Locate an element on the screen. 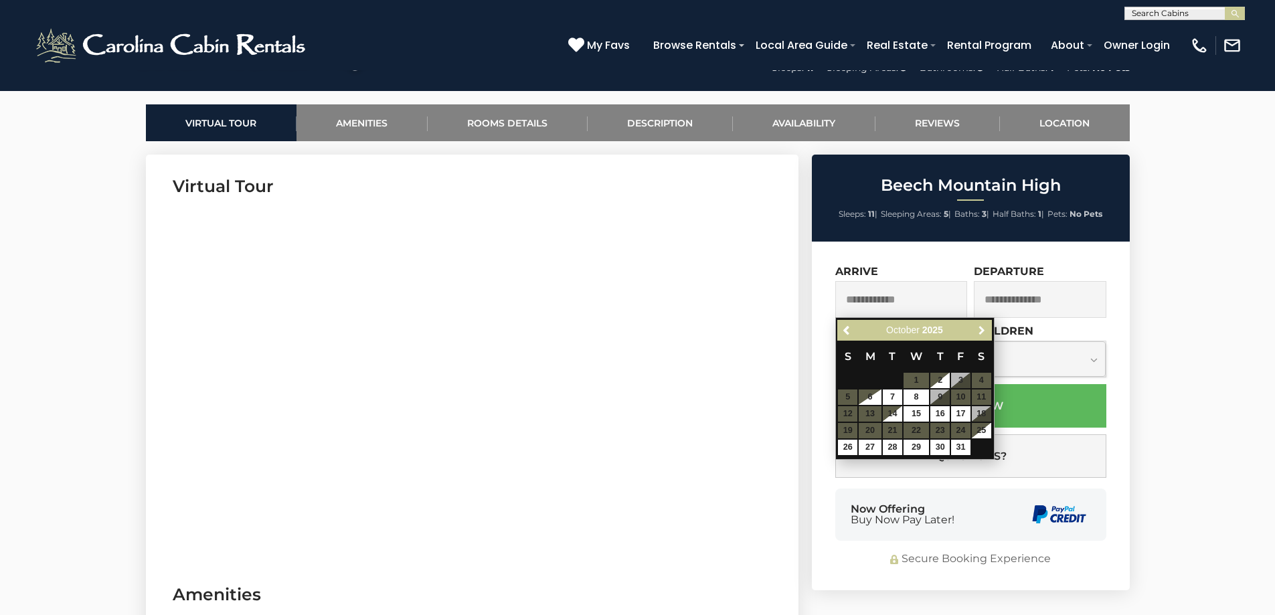 This screenshot has width=1275, height=615. a: Virtual Tour is located at coordinates (221, 123).